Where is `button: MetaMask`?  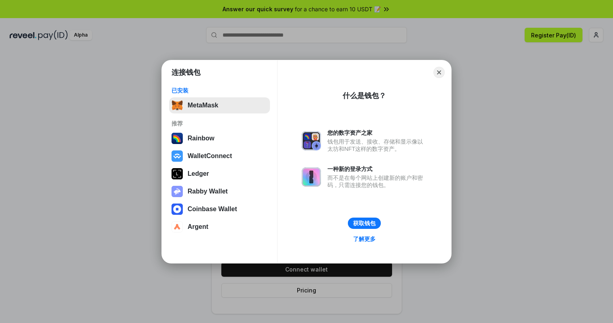 button: MetaMask is located at coordinates (220, 105).